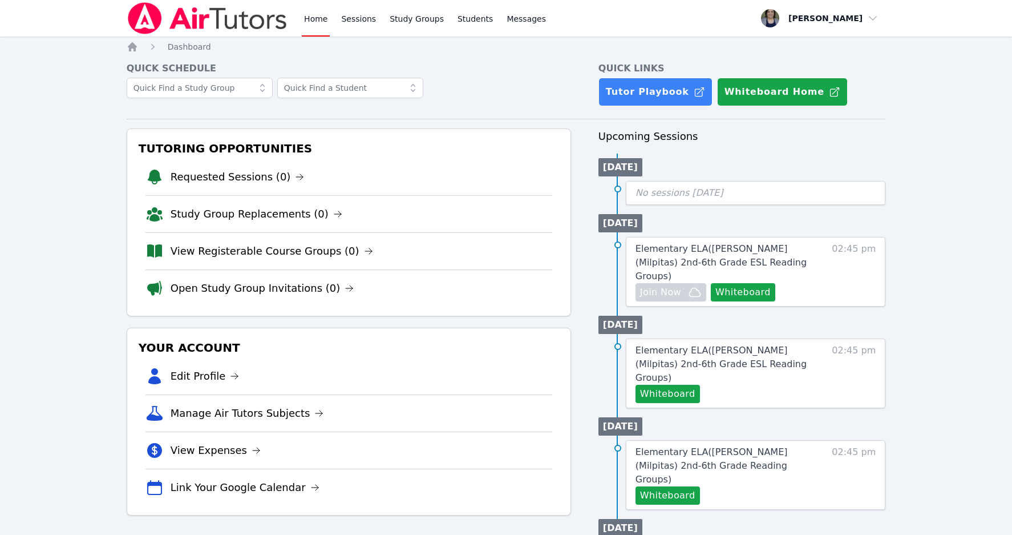 The image size is (1012, 535). Describe the element at coordinates (205, 376) in the screenshot. I see `a: Edit Profile` at that location.